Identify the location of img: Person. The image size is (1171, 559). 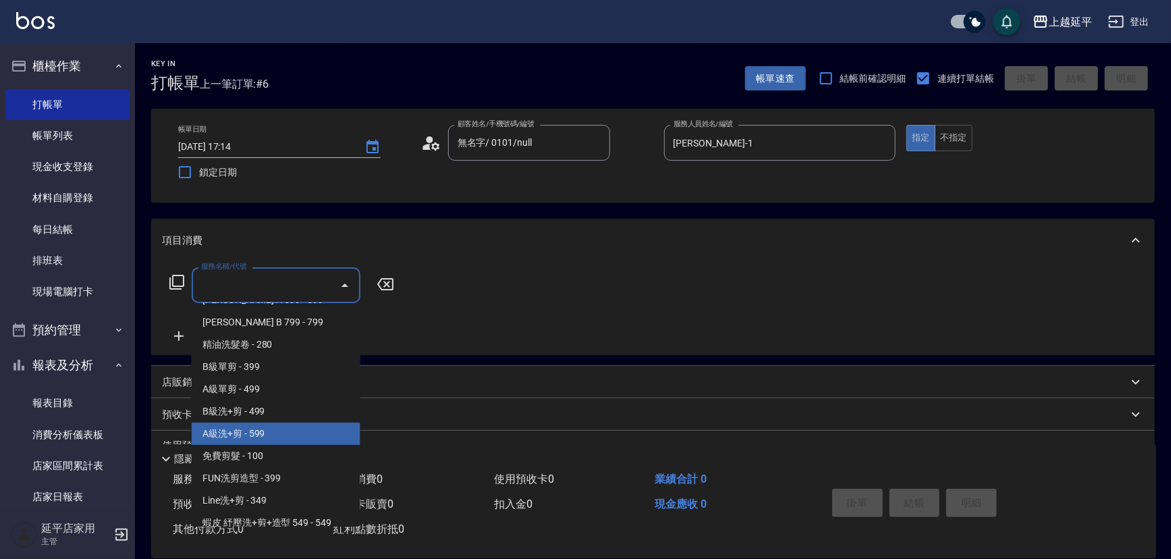
(24, 535).